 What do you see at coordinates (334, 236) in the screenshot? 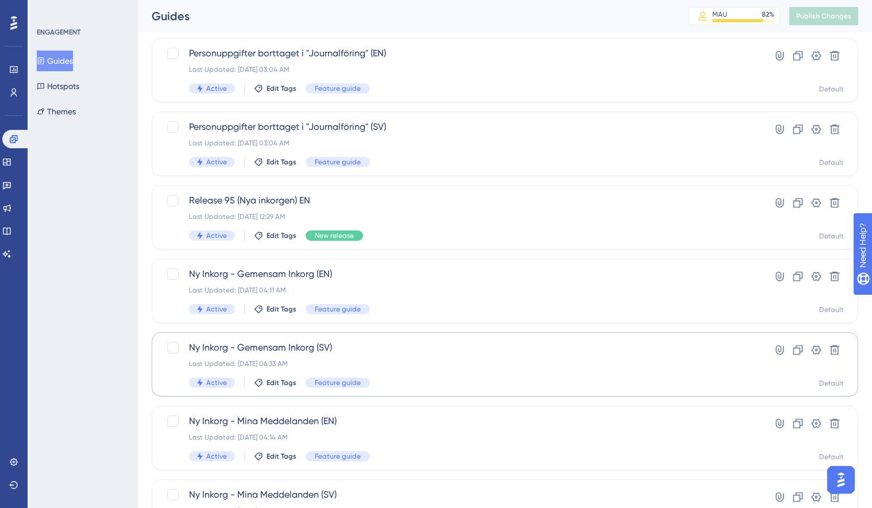
I see `span: New release` at bounding box center [334, 236].